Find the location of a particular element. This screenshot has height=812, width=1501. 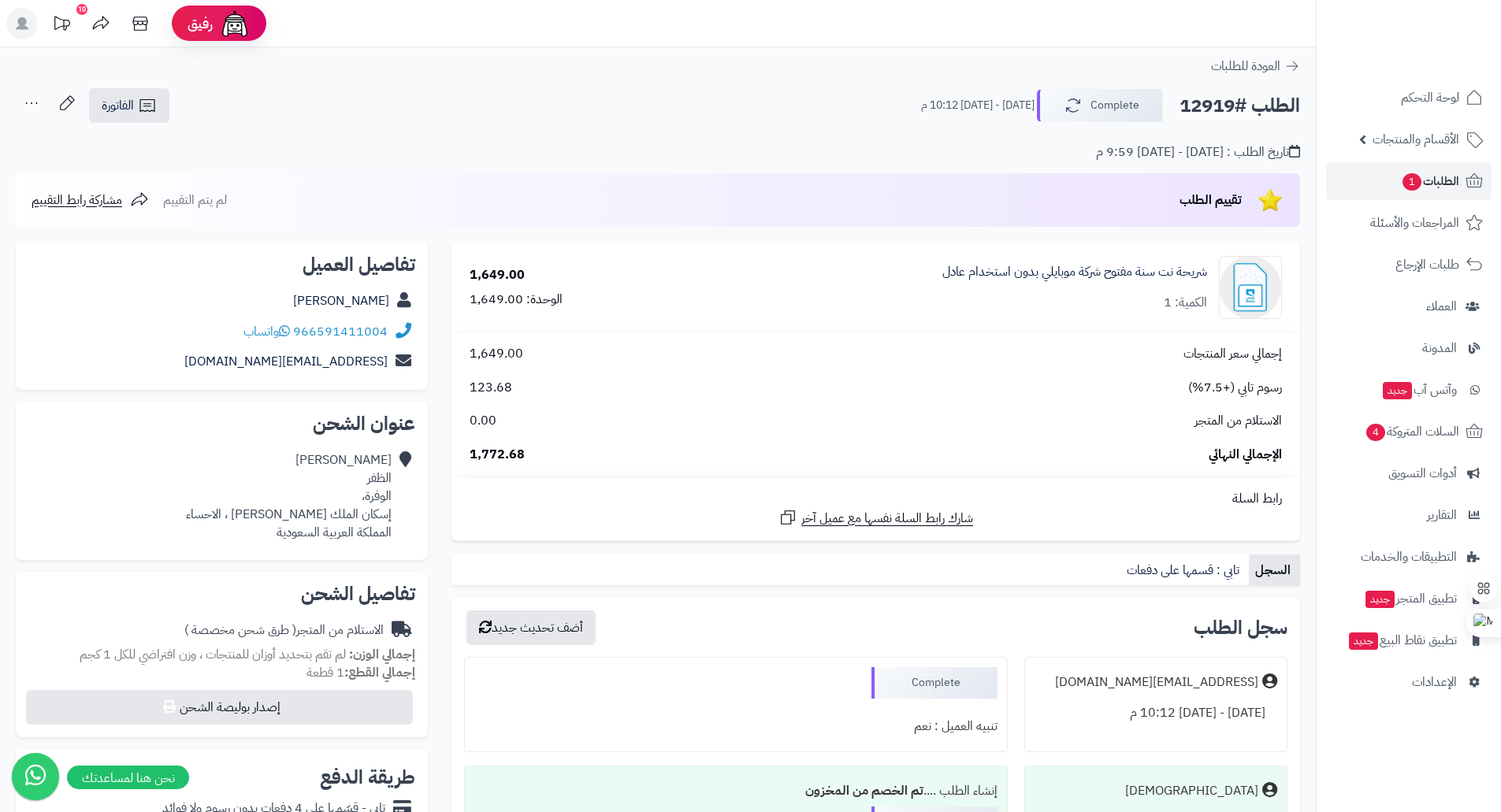

h2: عنوان الشحن is located at coordinates (222, 424).